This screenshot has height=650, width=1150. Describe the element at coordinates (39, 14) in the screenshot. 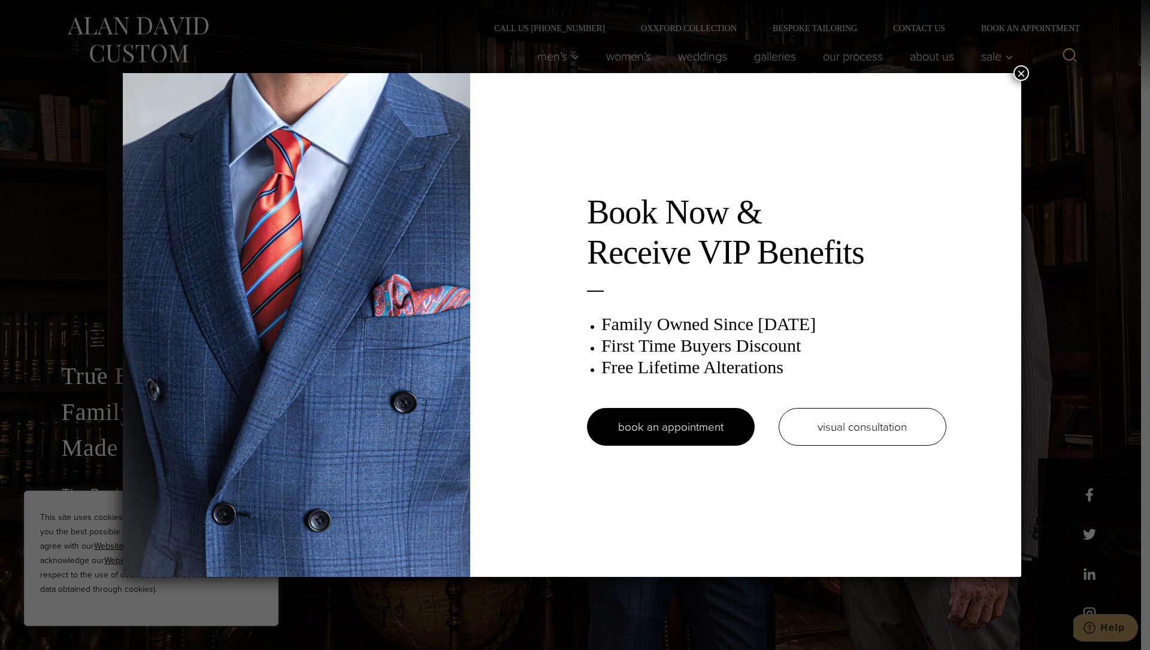

I see `span: Help` at that location.